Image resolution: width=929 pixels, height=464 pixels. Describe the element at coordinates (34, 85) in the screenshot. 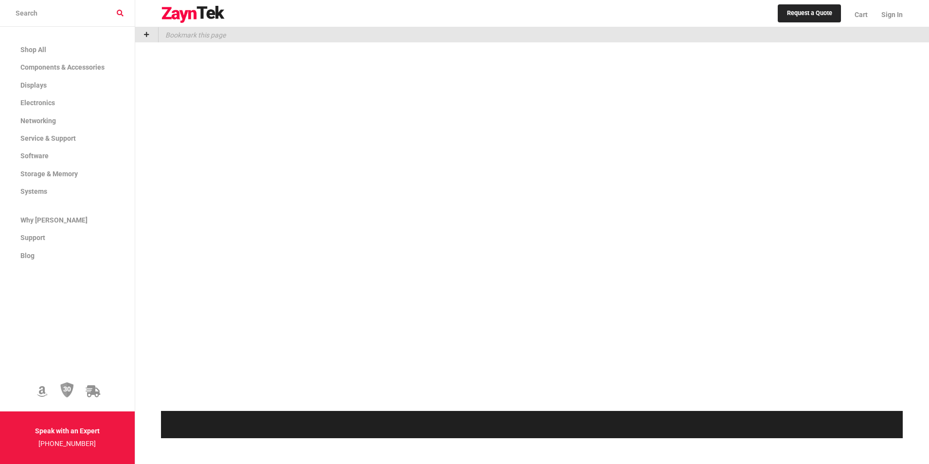

I see `span: Displays` at that location.